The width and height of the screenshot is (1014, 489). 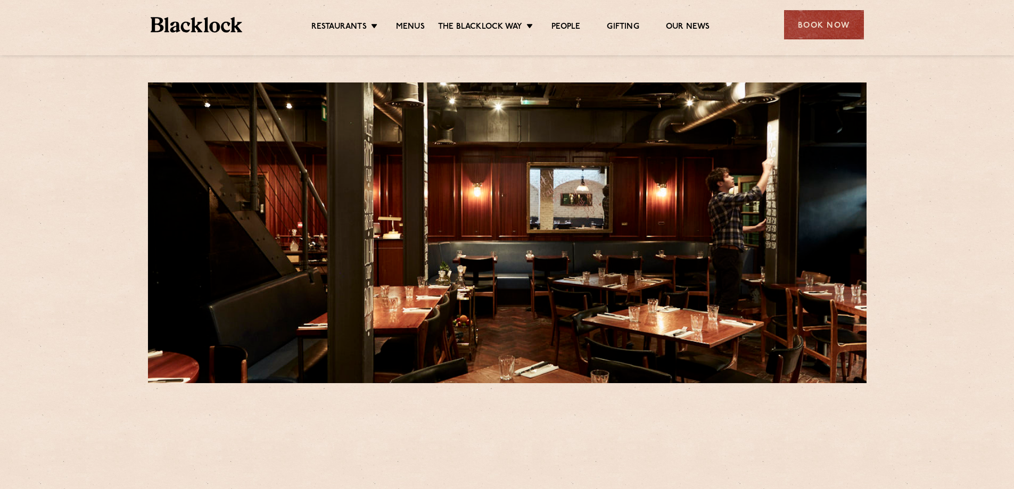 What do you see at coordinates (480, 28) in the screenshot?
I see `a: The Blacklock Way` at bounding box center [480, 28].